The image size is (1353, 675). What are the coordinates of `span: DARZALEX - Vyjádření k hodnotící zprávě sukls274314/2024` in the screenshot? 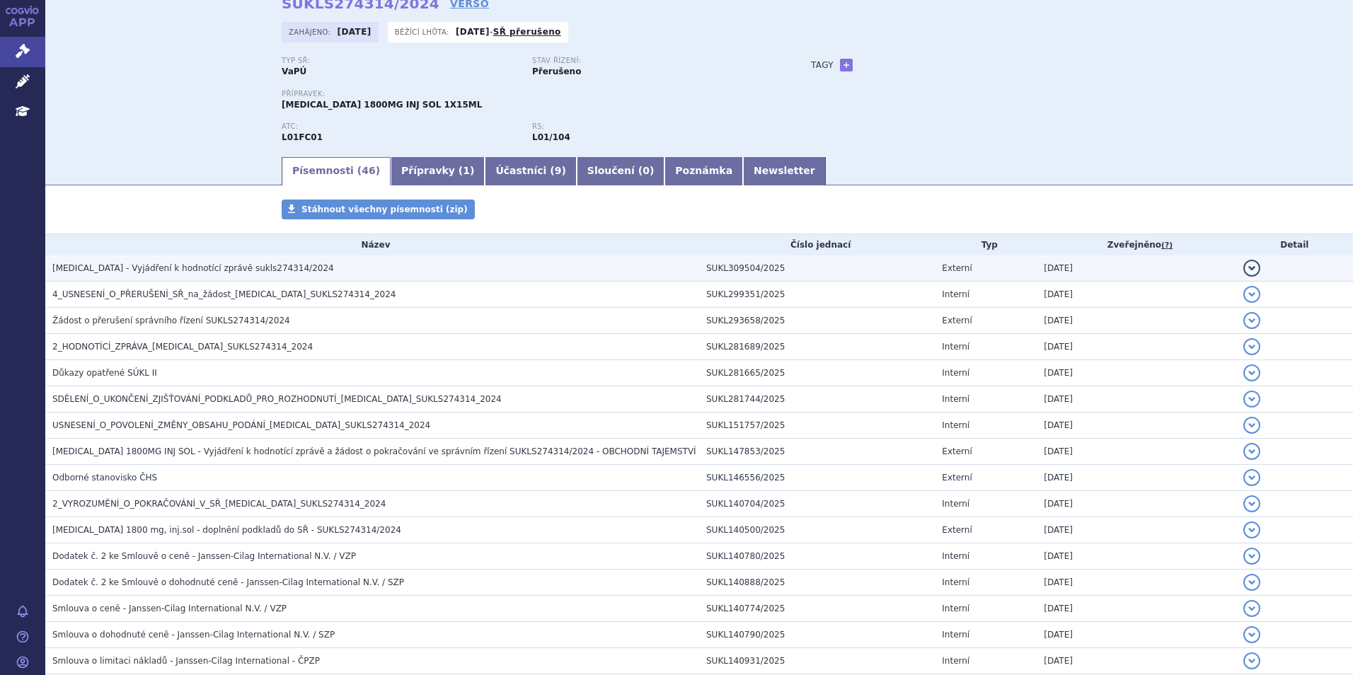 It's located at (193, 268).